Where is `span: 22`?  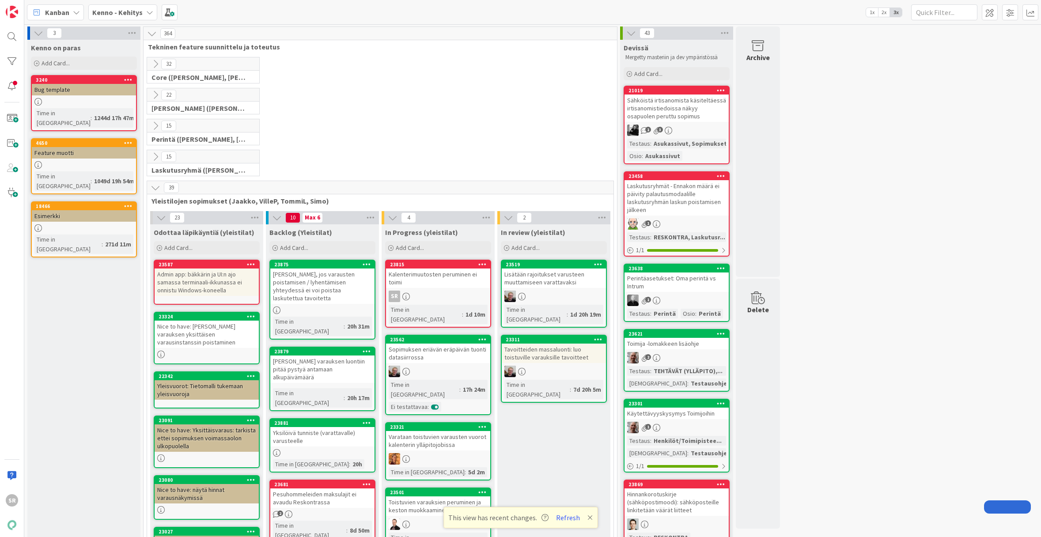
span: 22 is located at coordinates (169, 95).